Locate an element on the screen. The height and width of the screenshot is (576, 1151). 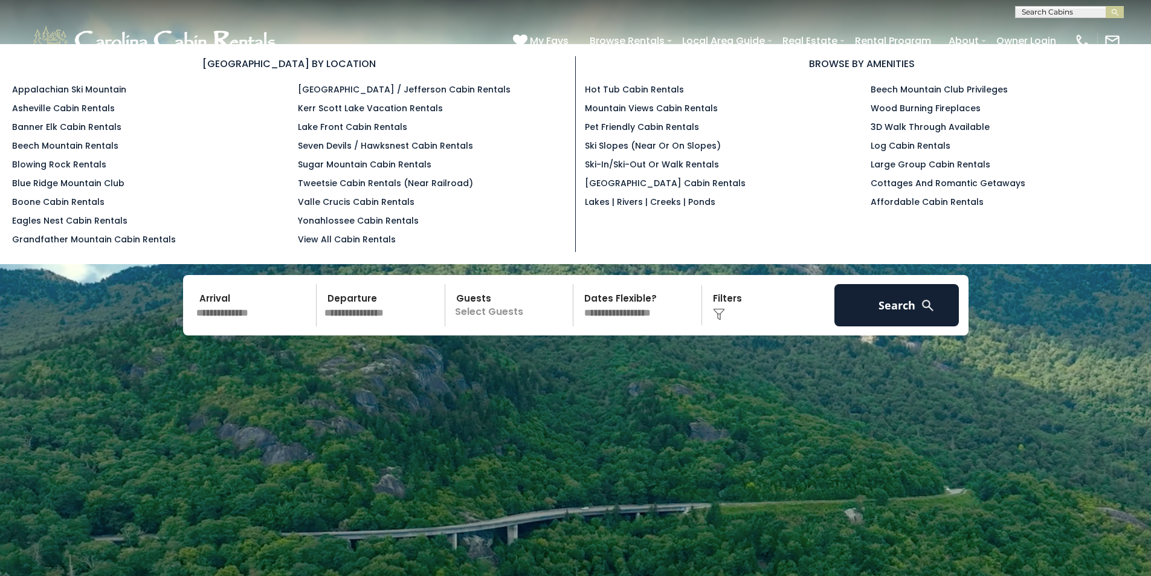
a: Yonahlossee Cabin Rentals is located at coordinates (358, 220).